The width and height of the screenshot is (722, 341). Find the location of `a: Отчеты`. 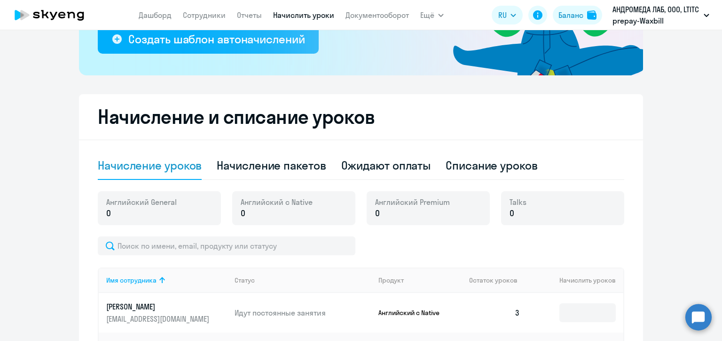

a: Отчеты is located at coordinates (249, 15).